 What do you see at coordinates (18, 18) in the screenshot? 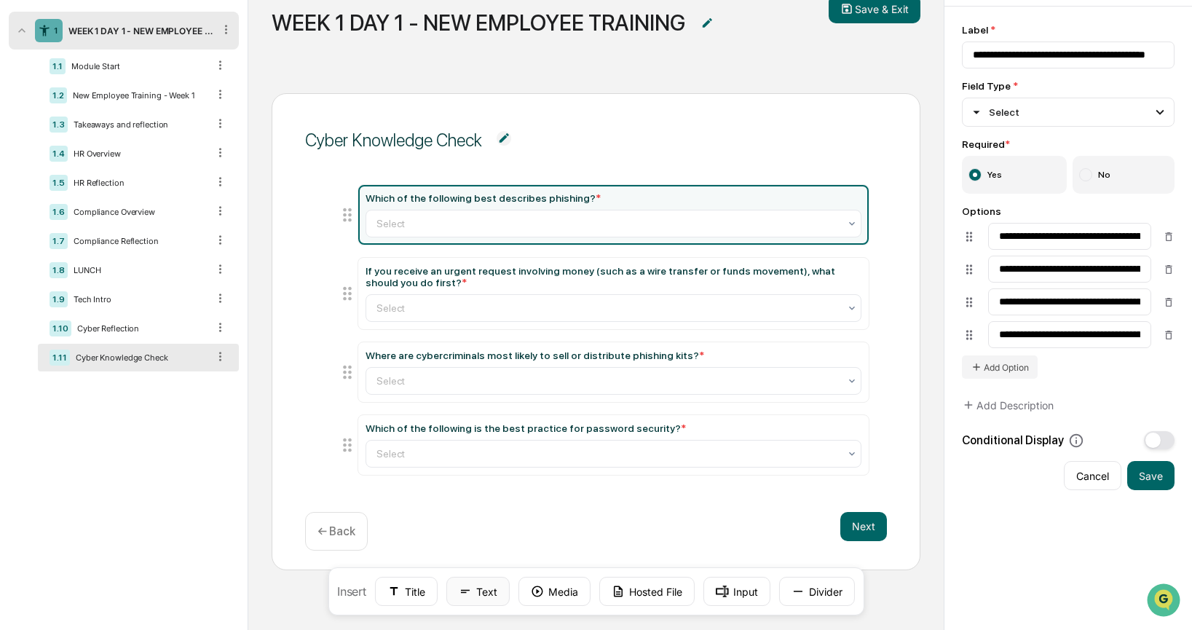
I see `img: f2157a4c-a0d3-4daa-907e-bb6f0de503a5-1751232295721` at bounding box center [18, 18].